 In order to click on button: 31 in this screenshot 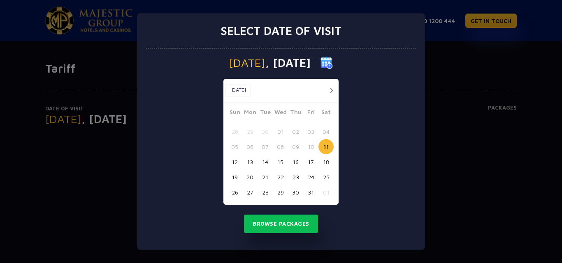, I will do `click(310, 192)`.